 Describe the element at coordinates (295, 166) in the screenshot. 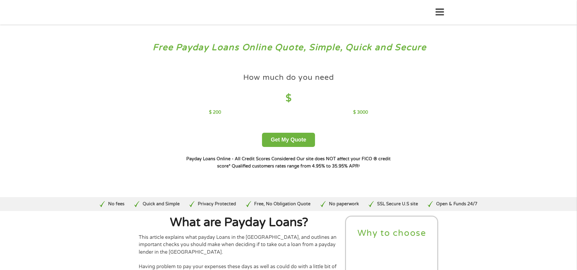

I see `strong: Qualified customers rates range from 4.95% to 35.95% APR¹` at that location.